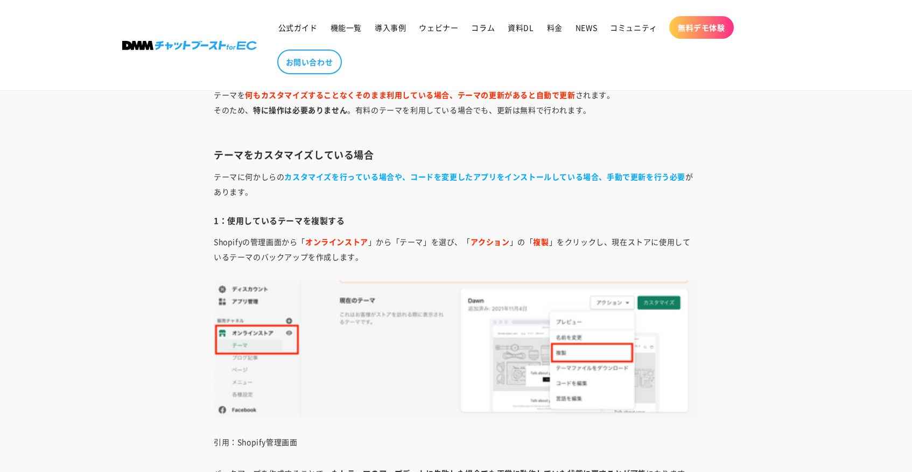  What do you see at coordinates (456, 110) in the screenshot?
I see `p: テーマを されます。 そのため、 。有料のテーマを利用している場合でも、更新は無料で行われます。` at bounding box center [456, 110].